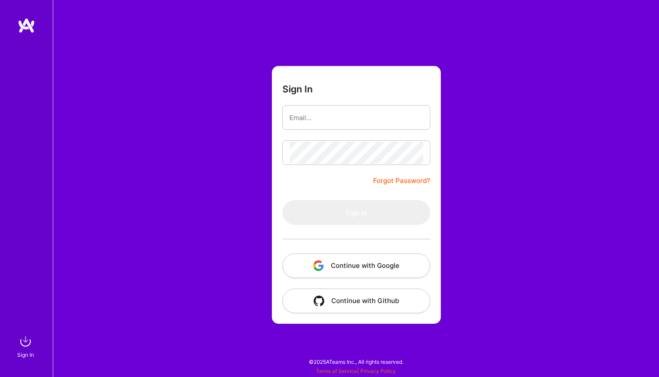 The image size is (659, 377). Describe the element at coordinates (356, 301) in the screenshot. I see `button: Continue with Github` at that location.